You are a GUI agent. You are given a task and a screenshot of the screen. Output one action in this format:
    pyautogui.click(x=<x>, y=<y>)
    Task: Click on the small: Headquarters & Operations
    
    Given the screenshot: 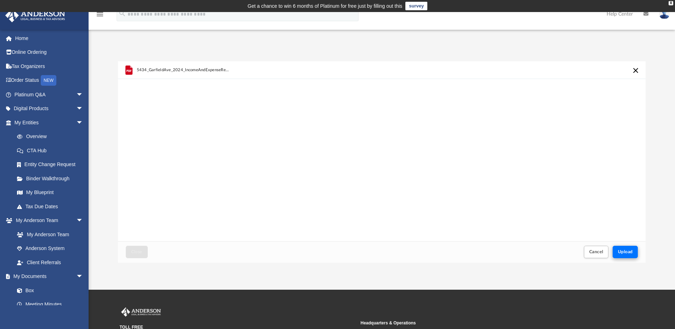 What is the action you would take?
    pyautogui.click(x=479, y=323)
    